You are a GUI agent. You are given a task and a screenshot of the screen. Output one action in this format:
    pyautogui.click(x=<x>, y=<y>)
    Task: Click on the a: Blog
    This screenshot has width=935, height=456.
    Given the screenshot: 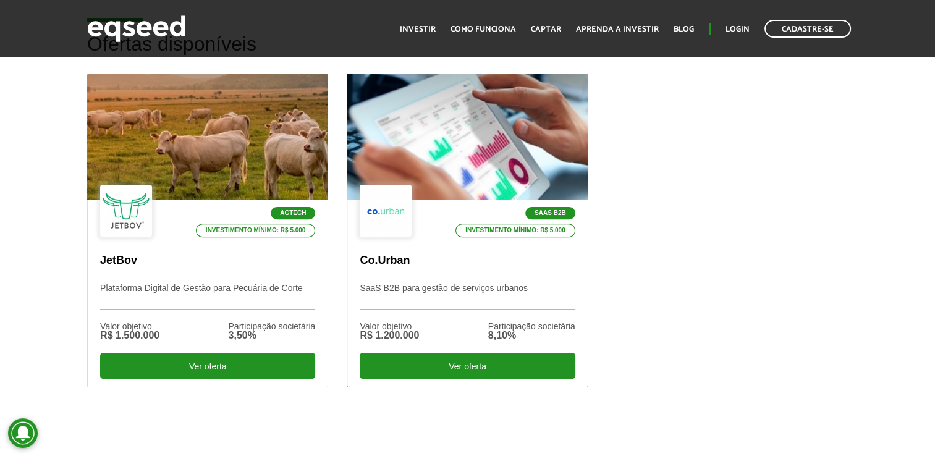 What is the action you would take?
    pyautogui.click(x=684, y=29)
    